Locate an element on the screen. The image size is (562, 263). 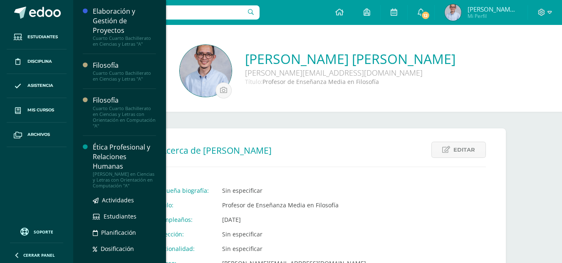
input: Busca un usuario... is located at coordinates (169, 12).